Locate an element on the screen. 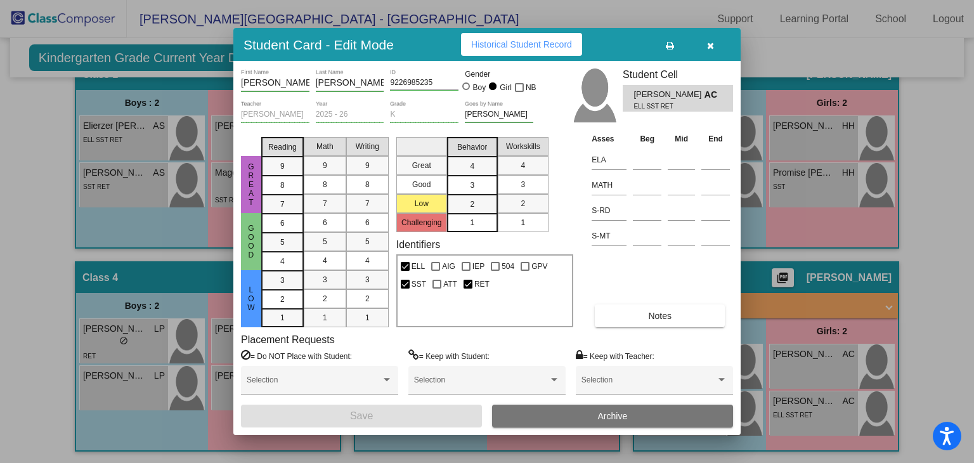 The width and height of the screenshot is (974, 463). span: IEP is located at coordinates (478, 266).